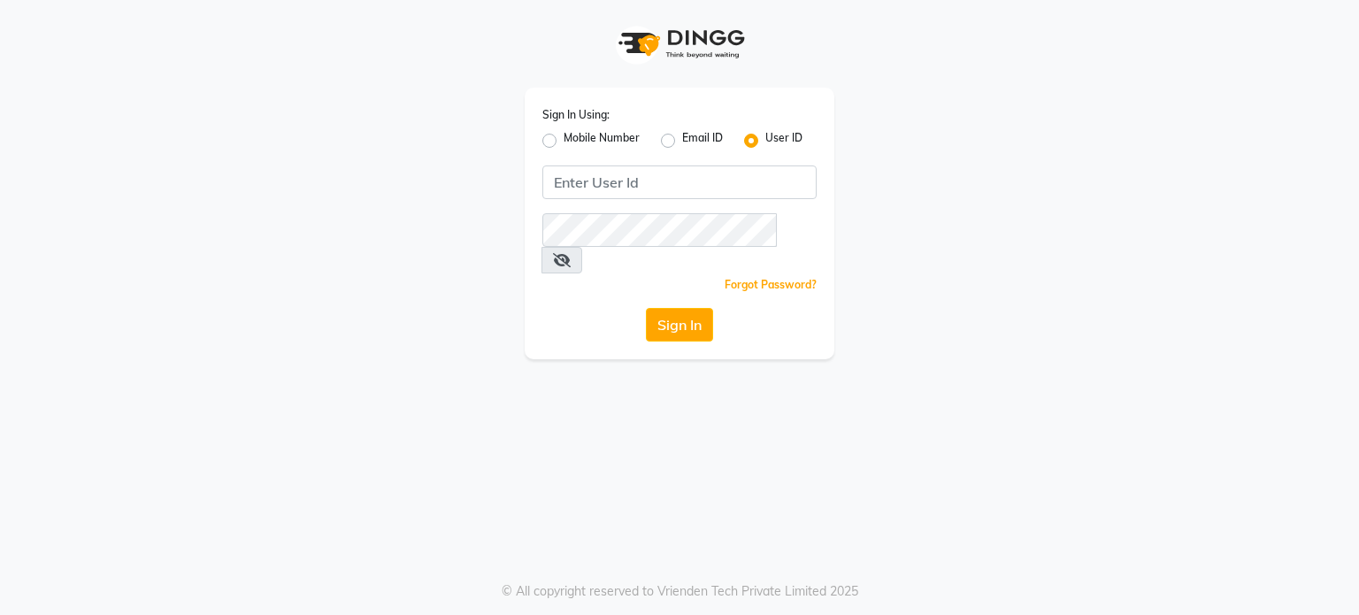 This screenshot has height=615, width=1359. What do you see at coordinates (770, 284) in the screenshot?
I see `a: Forgot Password?` at bounding box center [770, 284].